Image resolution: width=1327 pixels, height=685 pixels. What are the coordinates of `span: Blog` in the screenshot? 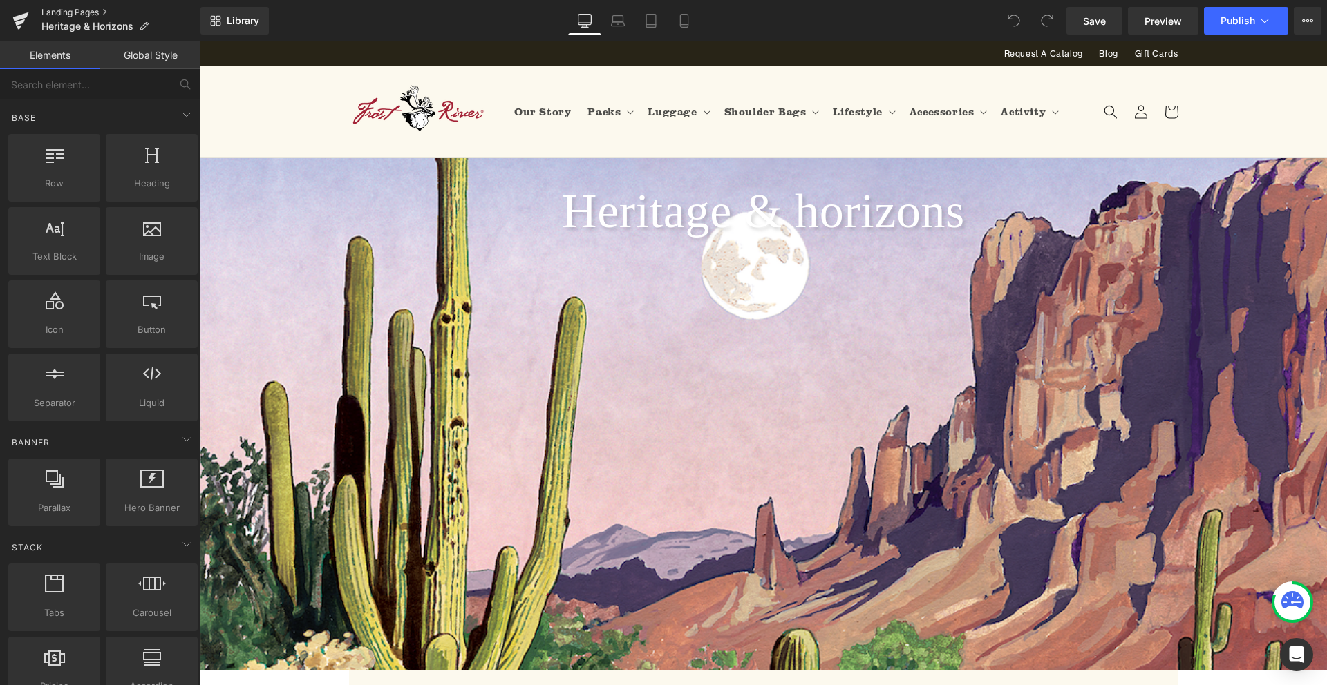 It's located at (908, 12).